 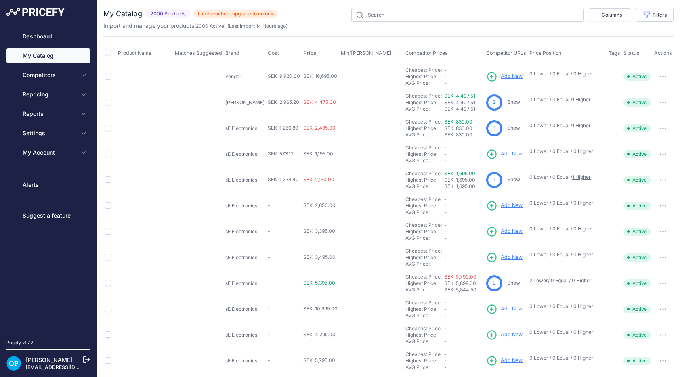 What do you see at coordinates (633, 53) in the screenshot?
I see `button: Status` at bounding box center [633, 53].